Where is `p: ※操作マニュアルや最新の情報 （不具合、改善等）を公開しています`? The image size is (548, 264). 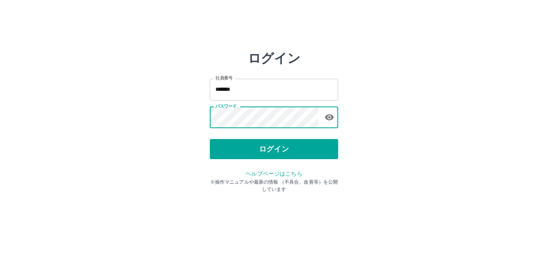 p: ※操作マニュアルや最新の情報 （不具合、改善等）を公開しています is located at coordinates (274, 186).